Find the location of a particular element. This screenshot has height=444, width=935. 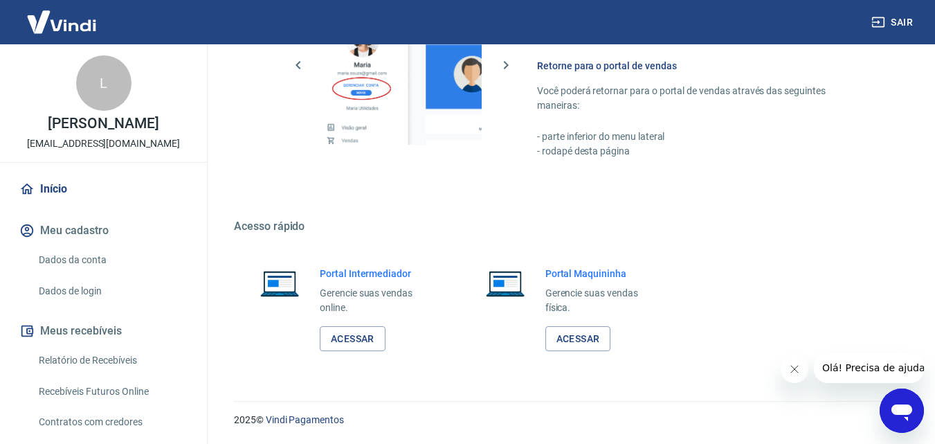

p: - parte inferior do menu lateral is located at coordinates (702, 136).